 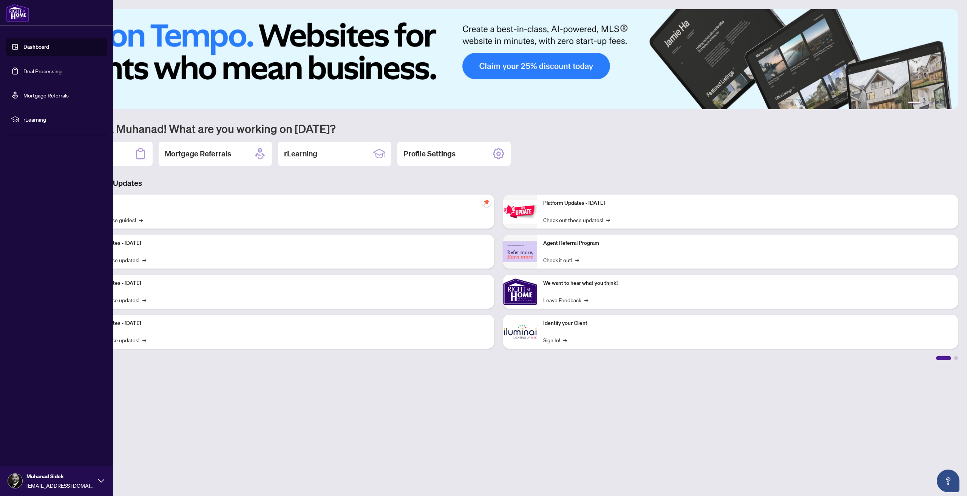 What do you see at coordinates (748, 243) in the screenshot?
I see `p: Agent Referral Program` at bounding box center [748, 243].